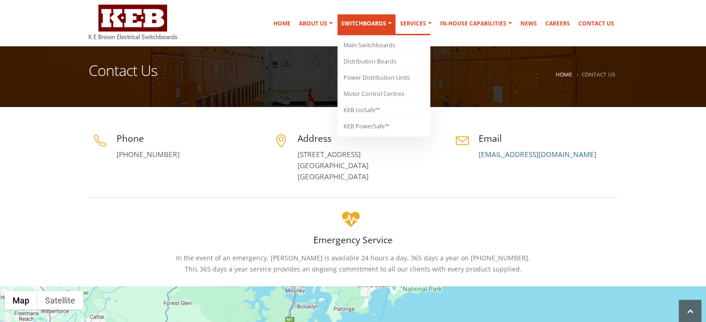 Image resolution: width=706 pixels, height=322 pixels. I want to click on button: Show street map, so click(21, 301).